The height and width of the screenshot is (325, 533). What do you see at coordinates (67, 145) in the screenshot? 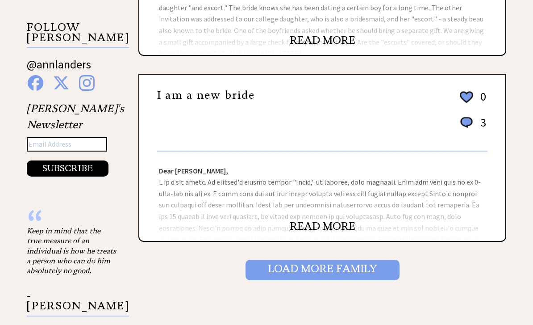
I see `input: Email Address` at bounding box center [67, 145].